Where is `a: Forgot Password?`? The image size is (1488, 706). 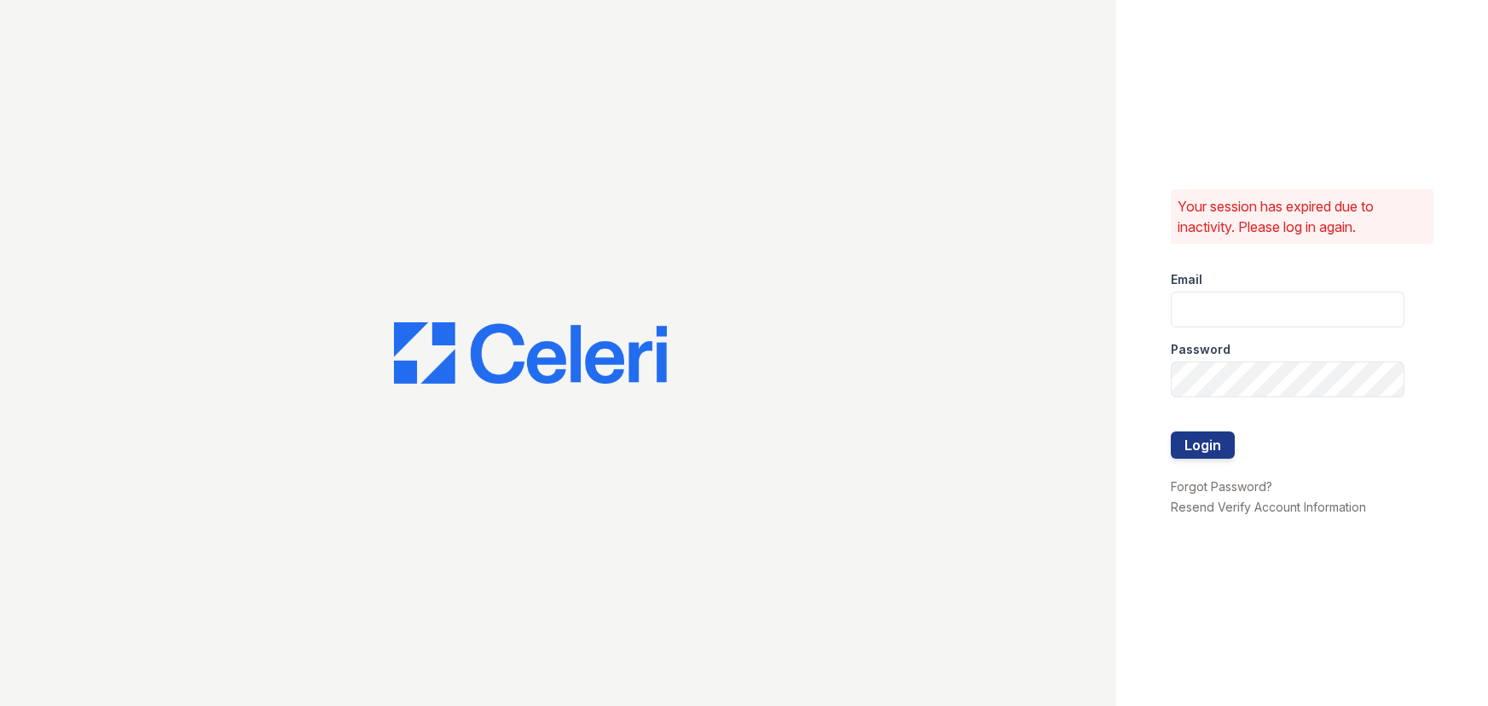
a: Forgot Password? is located at coordinates (1221, 486).